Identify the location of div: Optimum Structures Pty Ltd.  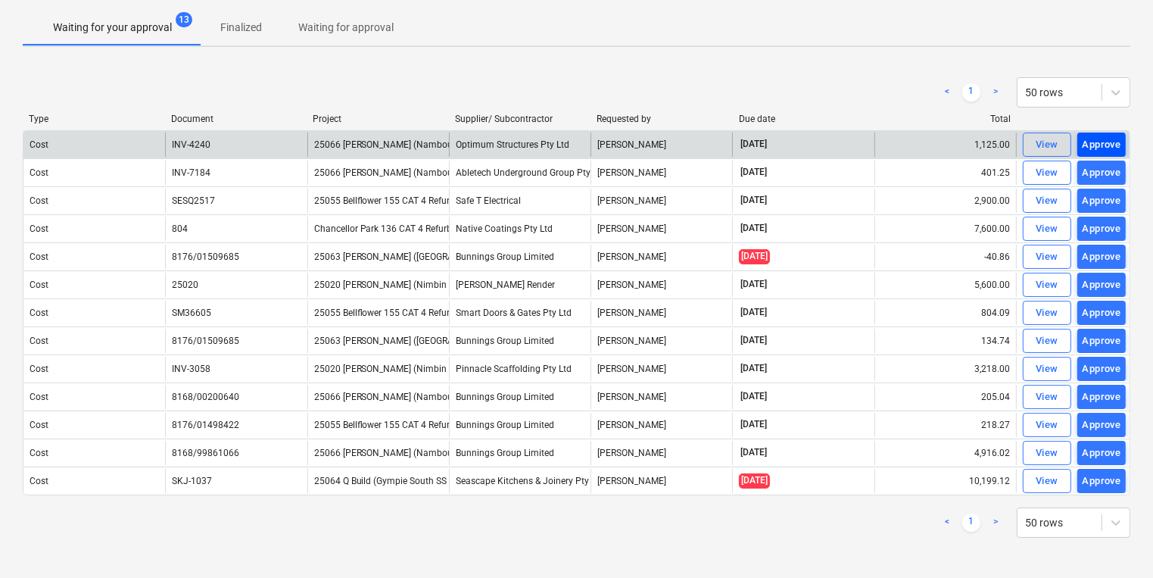
(519, 145).